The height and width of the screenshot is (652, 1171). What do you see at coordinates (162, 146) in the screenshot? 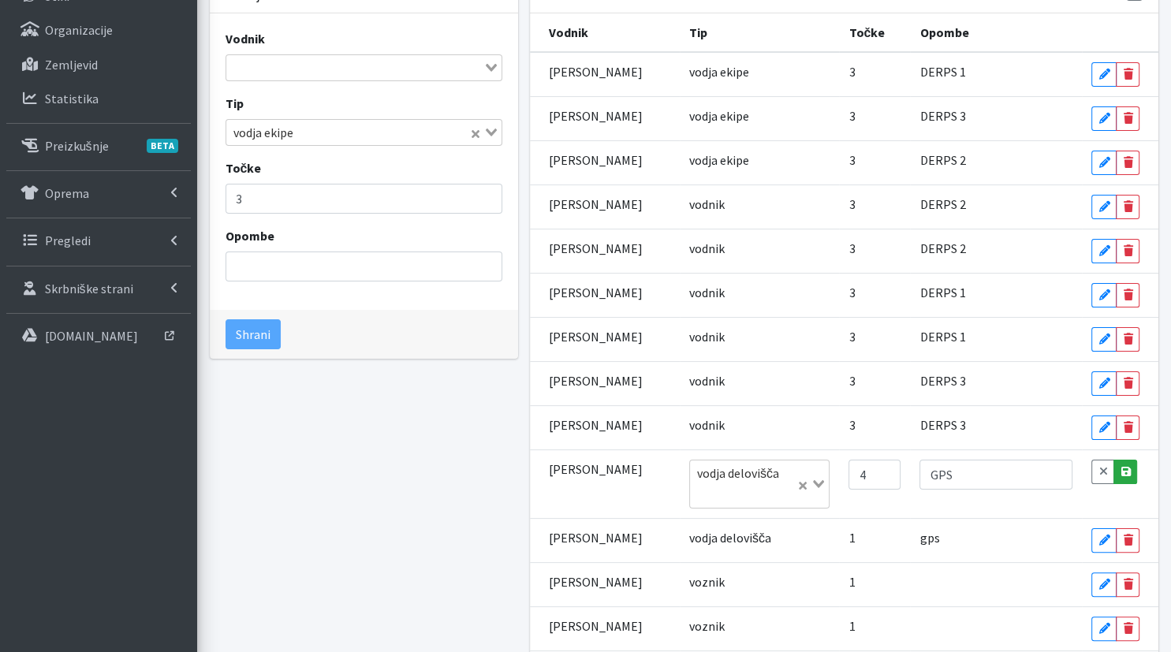
I see `span: BETA` at bounding box center [162, 146].